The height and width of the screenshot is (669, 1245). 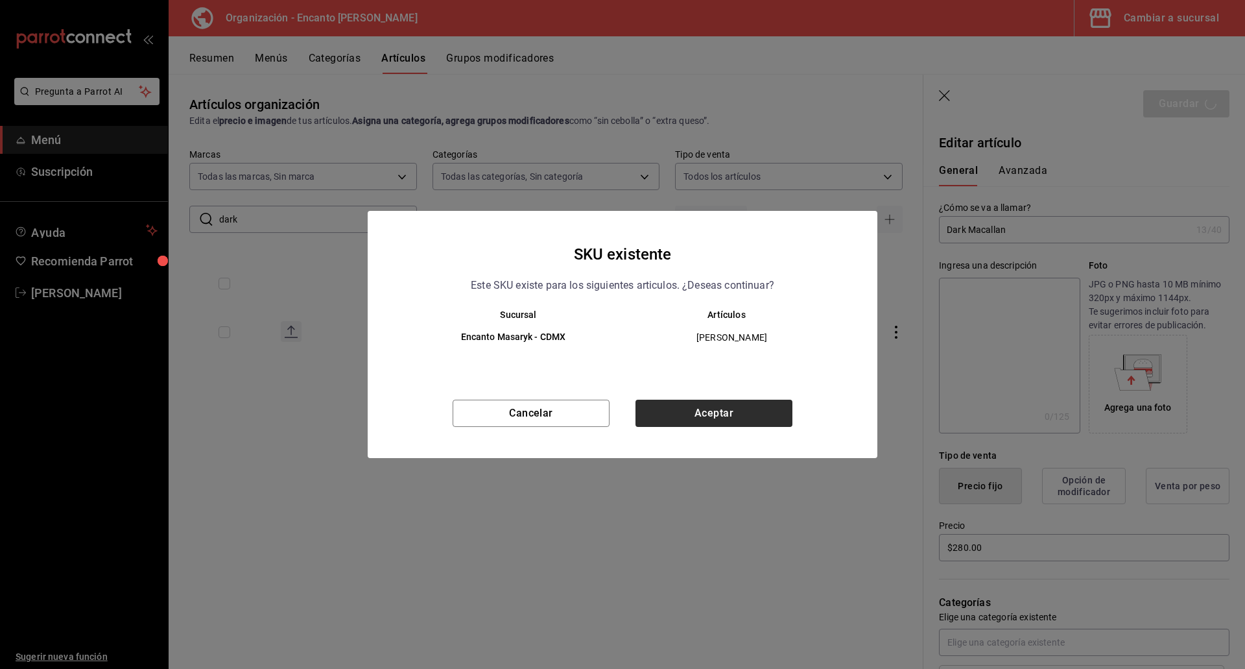 I want to click on th: Sucursal, so click(x=508, y=315).